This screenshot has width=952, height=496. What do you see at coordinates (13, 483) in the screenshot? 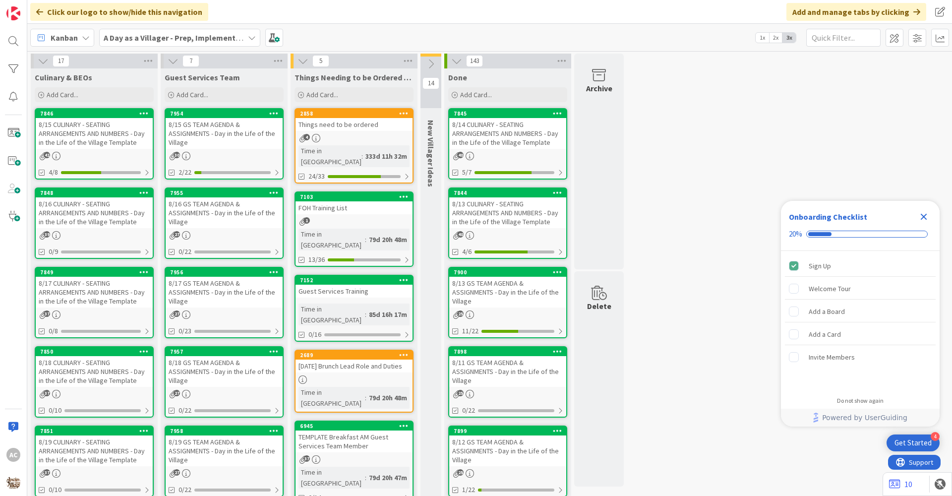
I see `img: avatar` at bounding box center [13, 483].